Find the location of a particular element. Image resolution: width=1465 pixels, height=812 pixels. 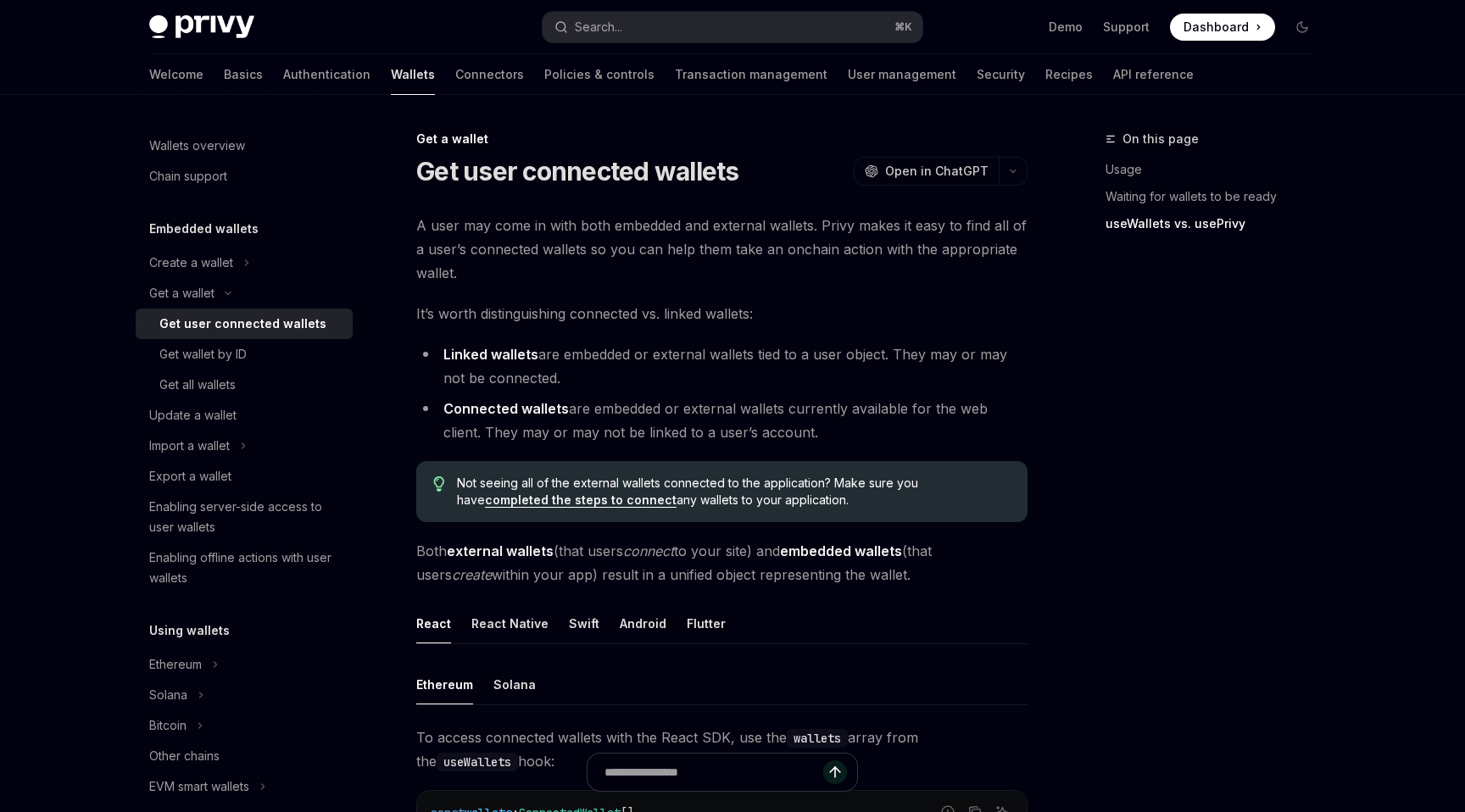

strong: external wallets is located at coordinates (500, 551).